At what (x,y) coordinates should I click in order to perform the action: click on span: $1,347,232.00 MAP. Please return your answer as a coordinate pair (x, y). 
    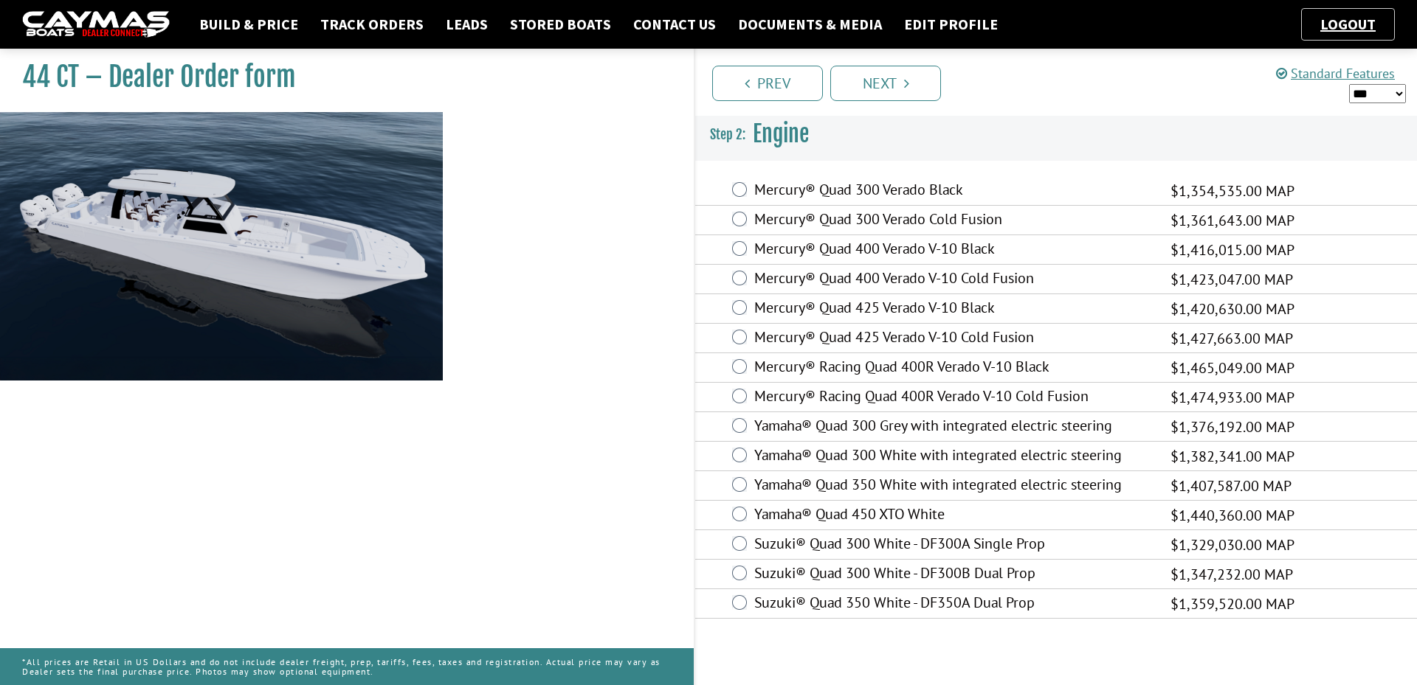
    Looking at the image, I should click on (1231, 575).